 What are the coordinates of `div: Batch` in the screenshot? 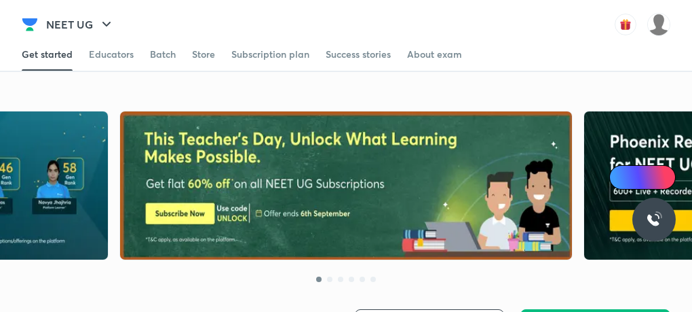 It's located at (163, 54).